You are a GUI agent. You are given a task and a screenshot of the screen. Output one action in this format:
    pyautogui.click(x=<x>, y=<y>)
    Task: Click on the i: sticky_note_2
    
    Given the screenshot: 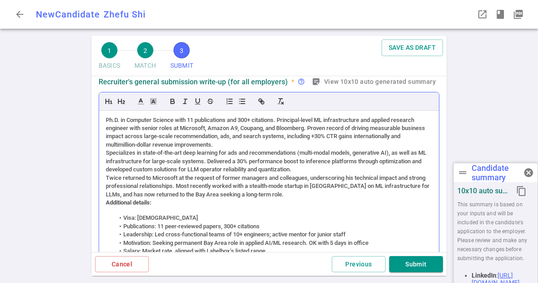 What is the action you would take?
    pyautogui.click(x=316, y=82)
    